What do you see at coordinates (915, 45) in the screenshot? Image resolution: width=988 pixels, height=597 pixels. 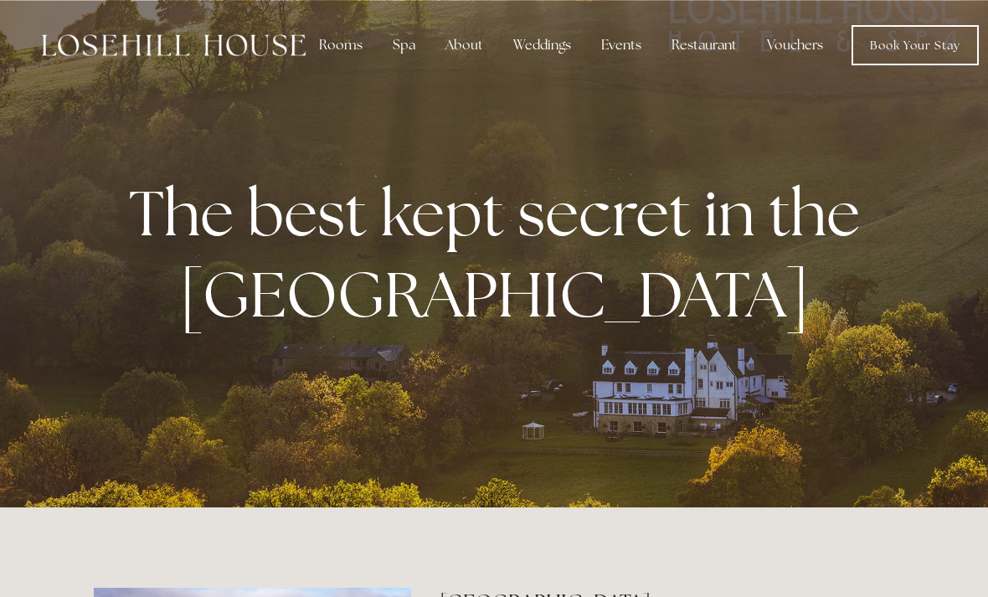 I see `a: Book Your Stay` at bounding box center [915, 45].